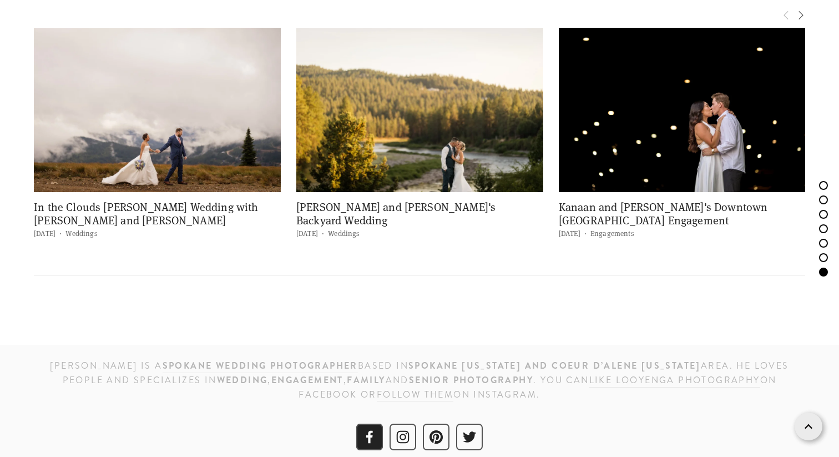  I want to click on a: Facebook, so click(370, 437).